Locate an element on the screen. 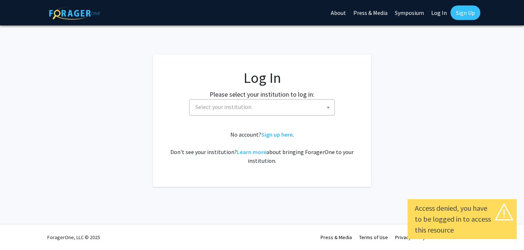 The image size is (524, 250). a: Sign Up is located at coordinates (465, 13).